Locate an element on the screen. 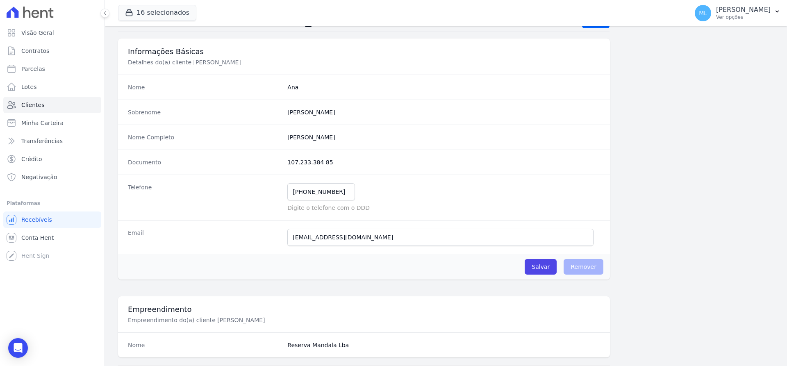 This screenshot has width=787, height=366. span: Visão Geral is located at coordinates (38, 33).